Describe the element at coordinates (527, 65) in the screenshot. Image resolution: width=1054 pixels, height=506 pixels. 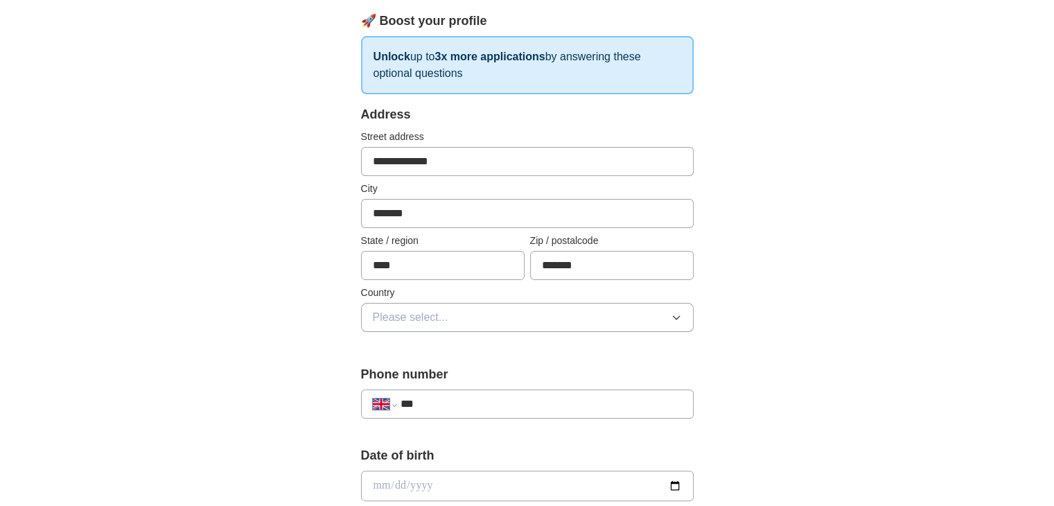
I see `p: up to by answering these optional questions` at that location.